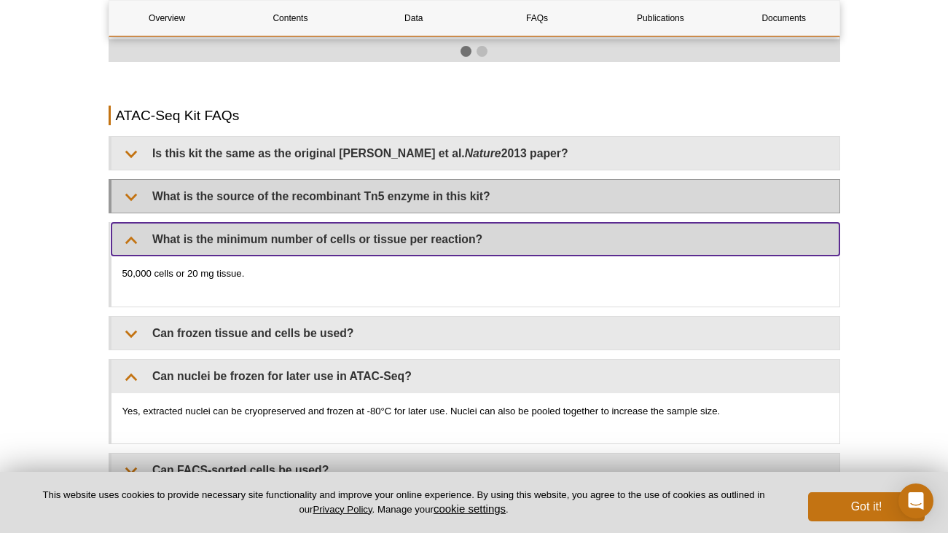  I want to click on summary: Can frozen tissue and cells be used?, so click(475, 333).